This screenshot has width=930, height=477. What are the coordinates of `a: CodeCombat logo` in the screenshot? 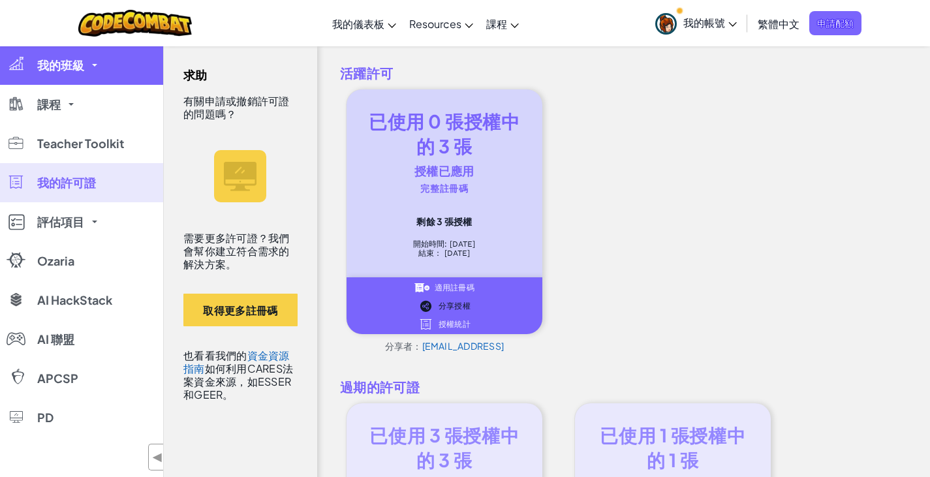 It's located at (135, 23).